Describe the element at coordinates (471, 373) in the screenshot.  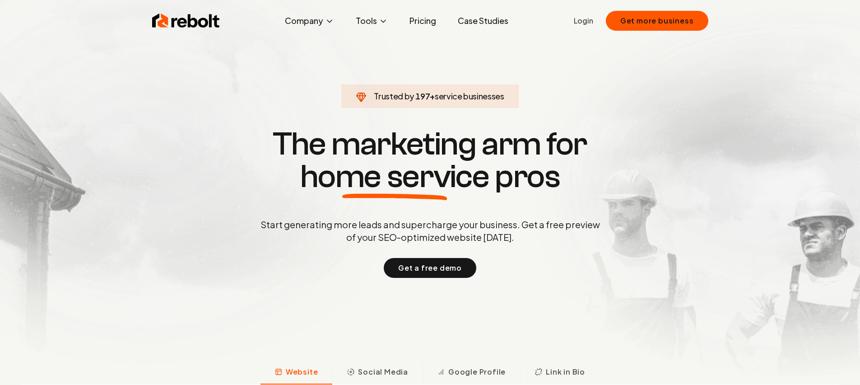
I see `button: Google Profile` at that location.